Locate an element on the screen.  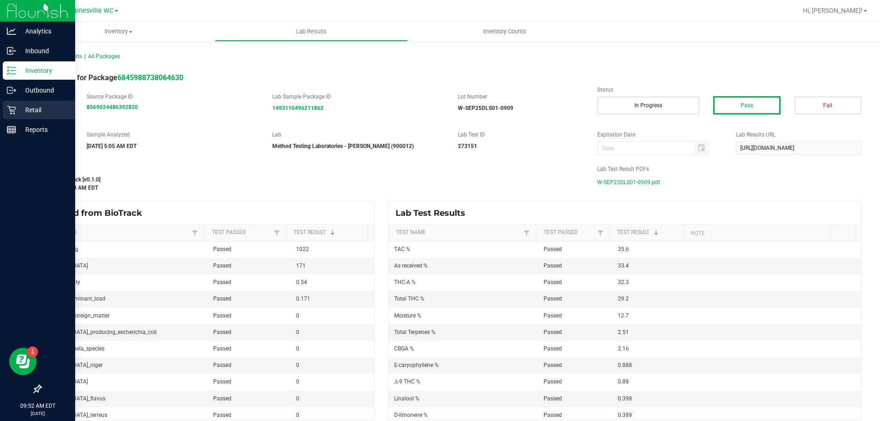
a: 6845988738064630 is located at coordinates (150, 77).